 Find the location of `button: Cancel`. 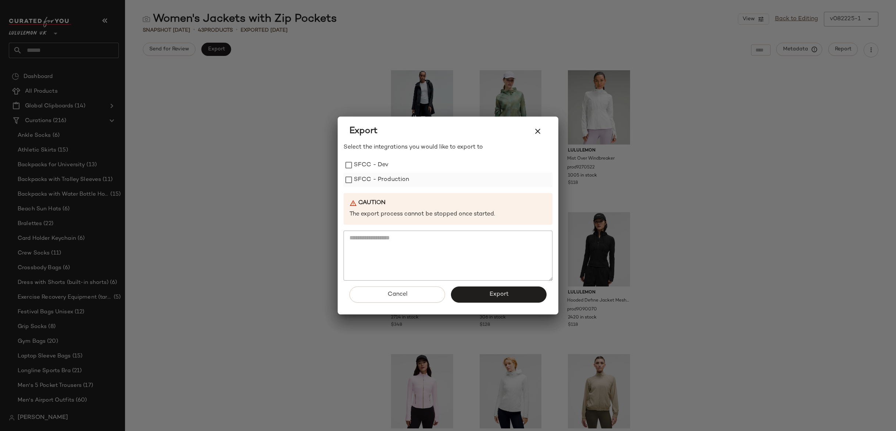

button: Cancel is located at coordinates (397, 295).